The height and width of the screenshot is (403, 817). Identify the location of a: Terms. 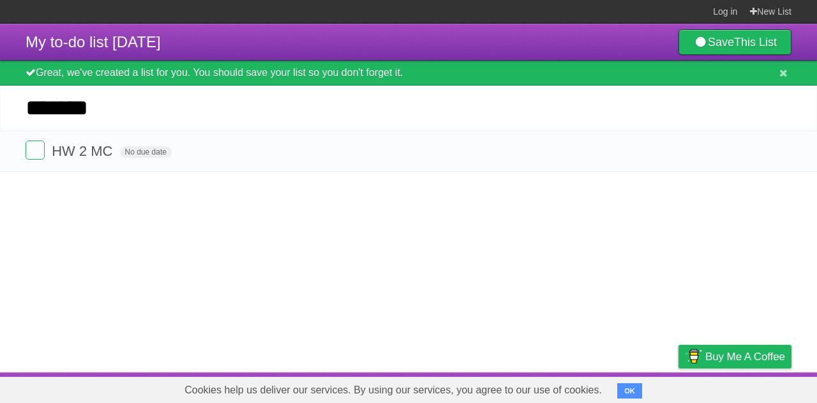
(632, 387).